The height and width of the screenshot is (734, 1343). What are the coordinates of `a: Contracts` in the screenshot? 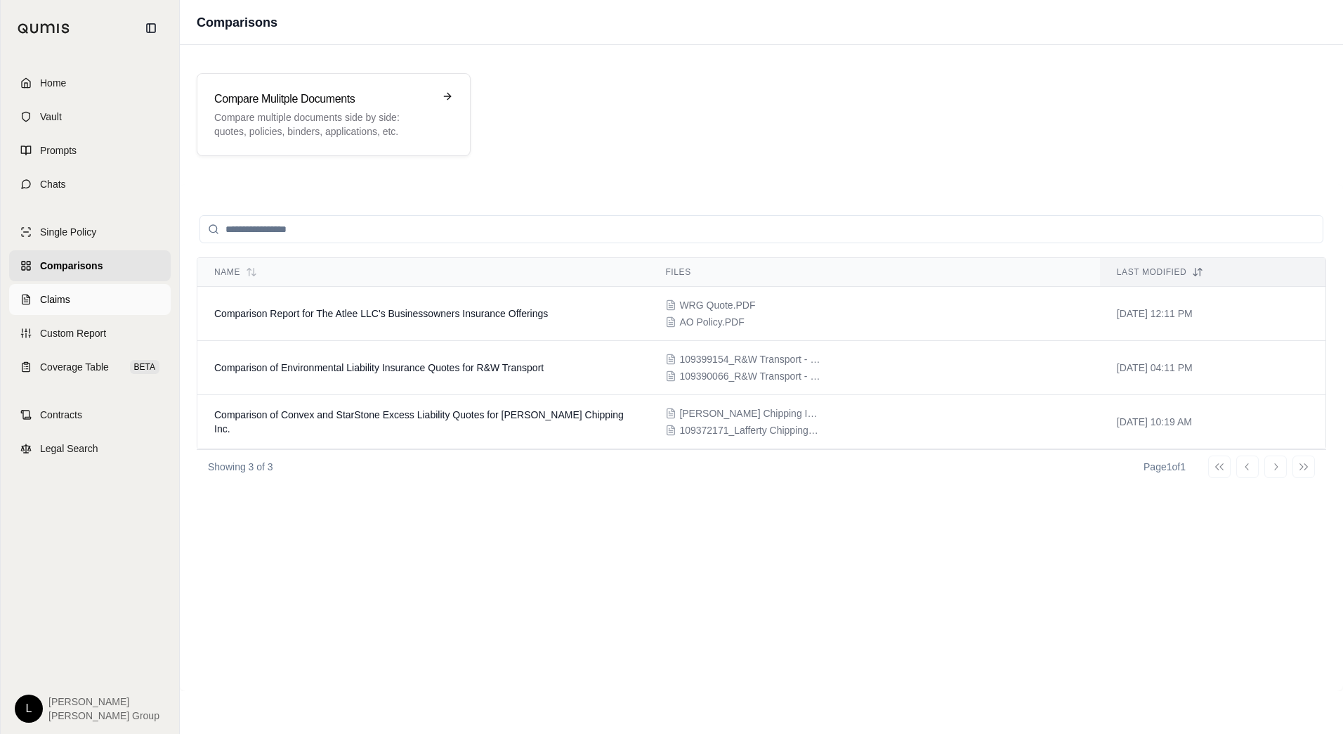 It's located at (90, 415).